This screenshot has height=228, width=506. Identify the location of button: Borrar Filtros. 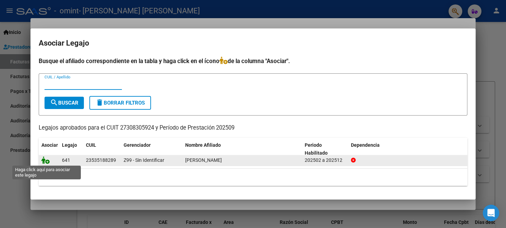
(120, 103).